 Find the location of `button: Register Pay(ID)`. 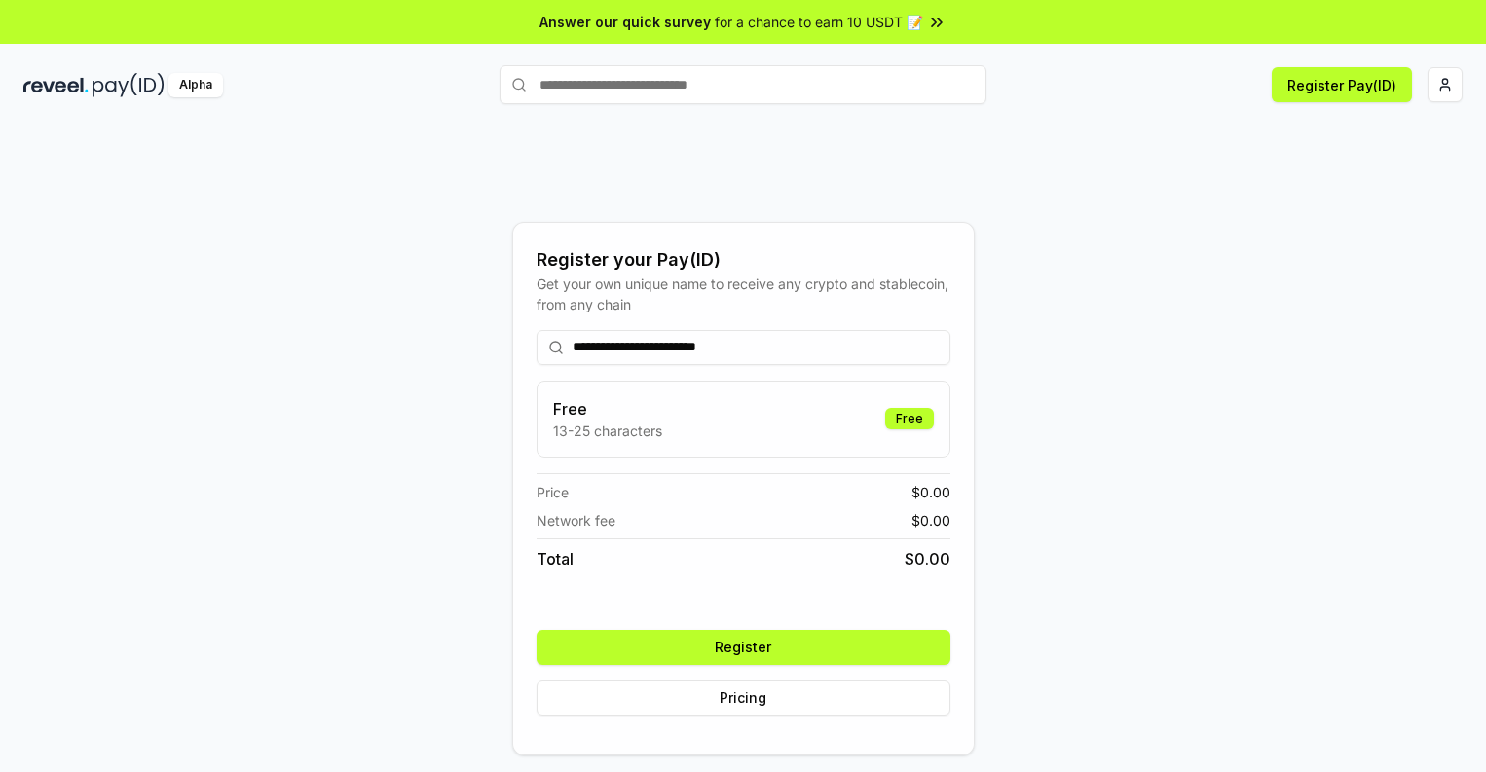

button: Register Pay(ID) is located at coordinates (1342, 85).